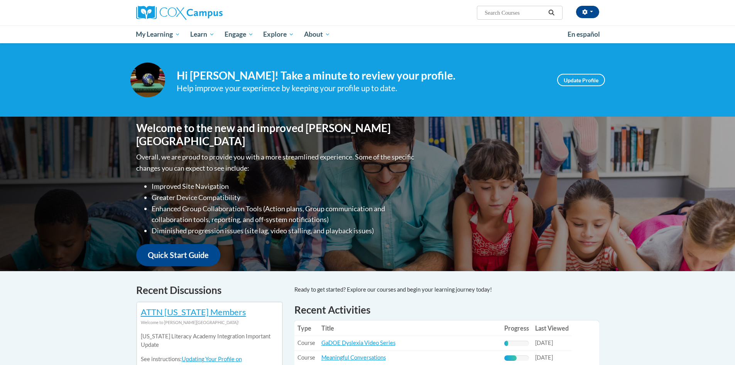  Describe the element at coordinates (317, 34) in the screenshot. I see `a: About` at that location.